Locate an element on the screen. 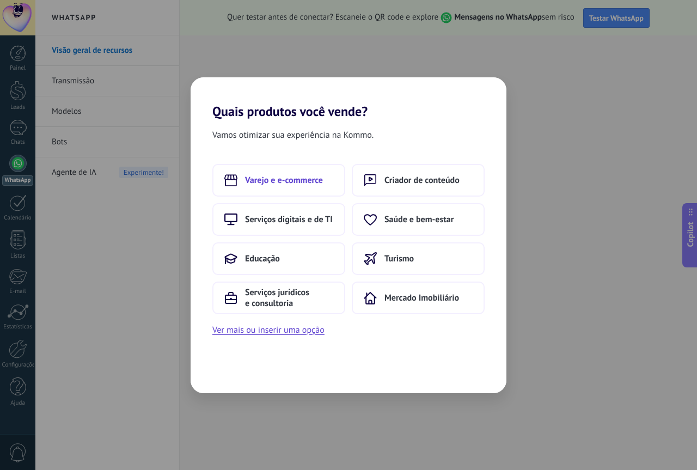 Image resolution: width=697 pixels, height=470 pixels. button: Varejo e e-commerce is located at coordinates (279, 180).